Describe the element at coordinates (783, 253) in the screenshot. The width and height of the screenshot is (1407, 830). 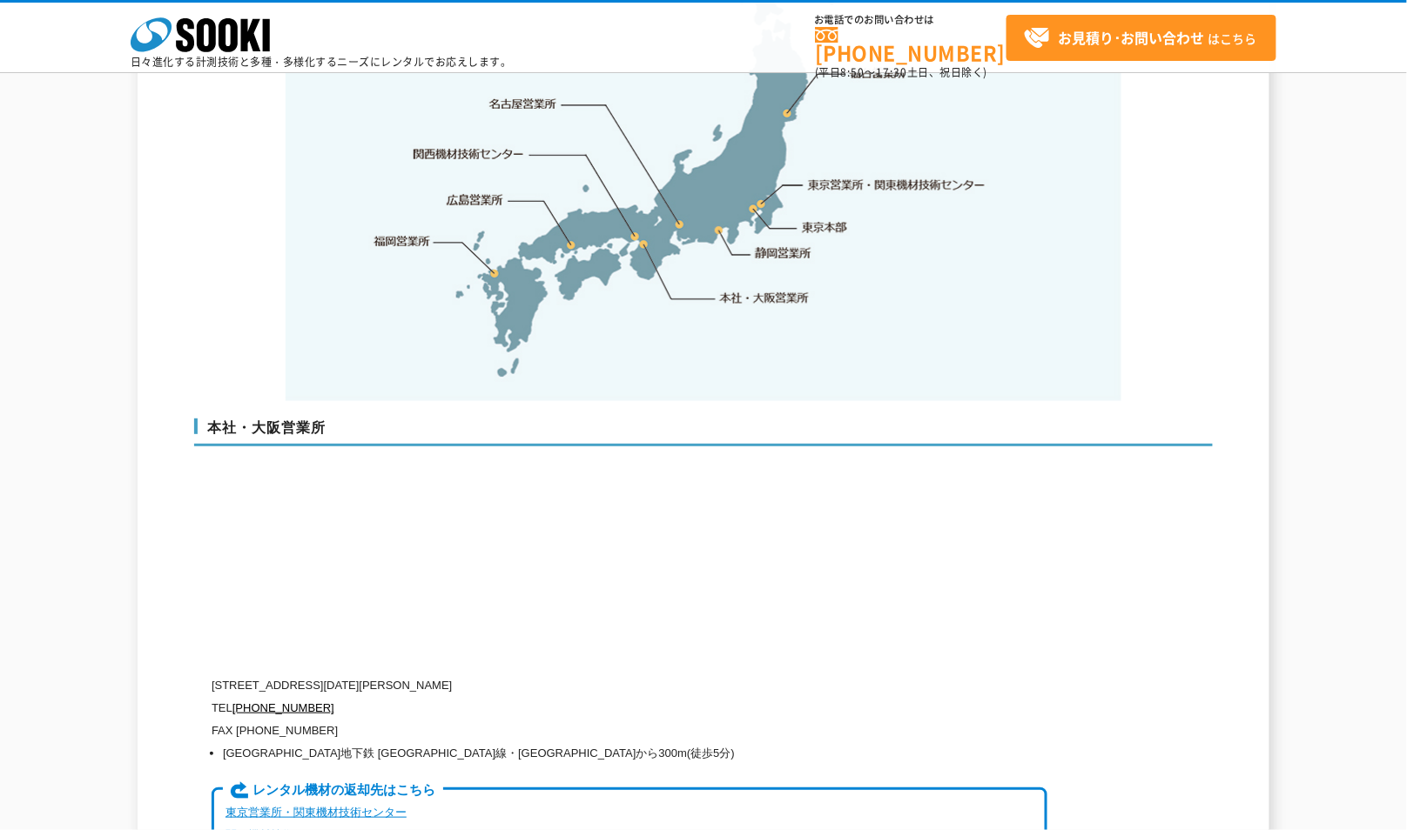
I see `a: 静岡営業所` at that location.